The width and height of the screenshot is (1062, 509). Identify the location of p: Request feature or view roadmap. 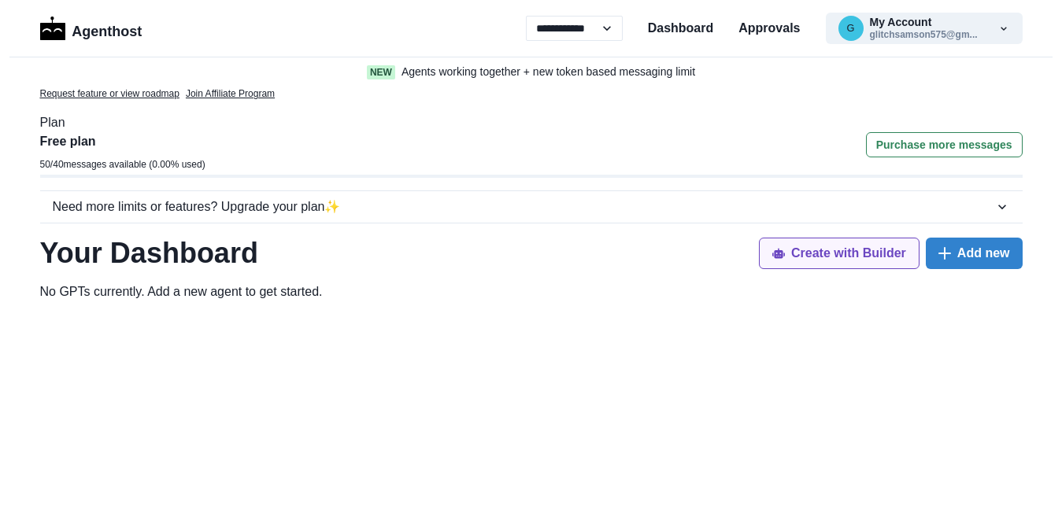
(109, 94).